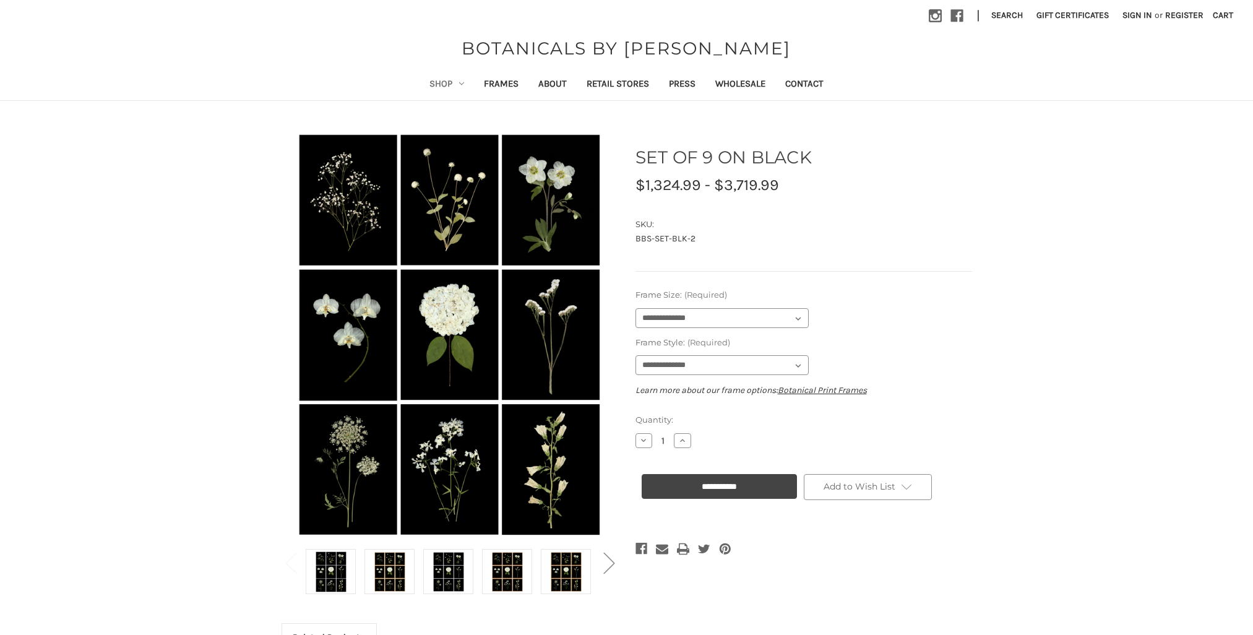 The image size is (1253, 635). I want to click on img: Black Frame, so click(448, 571).